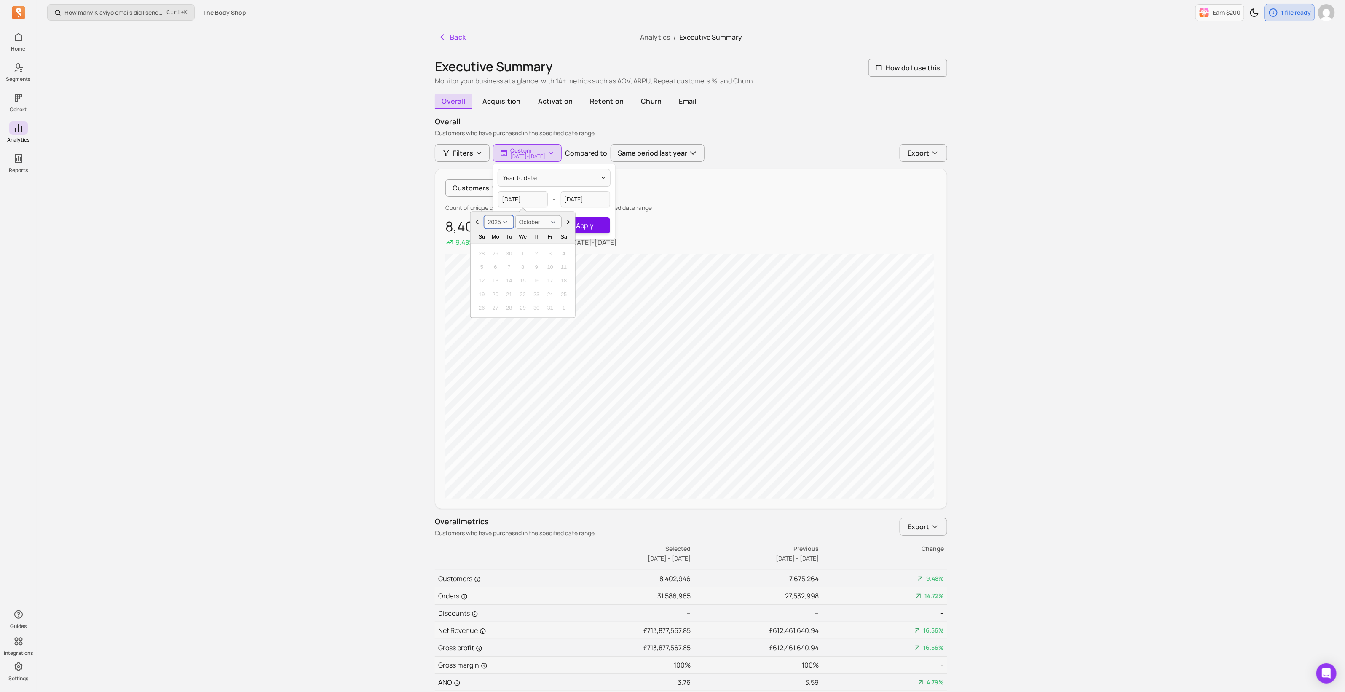  What do you see at coordinates (585, 225) in the screenshot?
I see `button: Apply` at bounding box center [585, 225].